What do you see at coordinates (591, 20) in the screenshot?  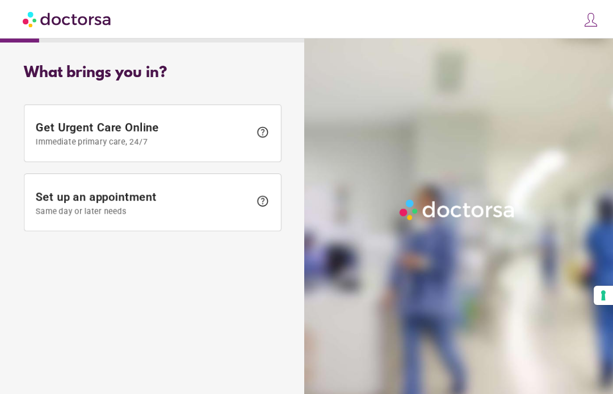 I see `img: icons8-customer-100.png` at bounding box center [591, 20].